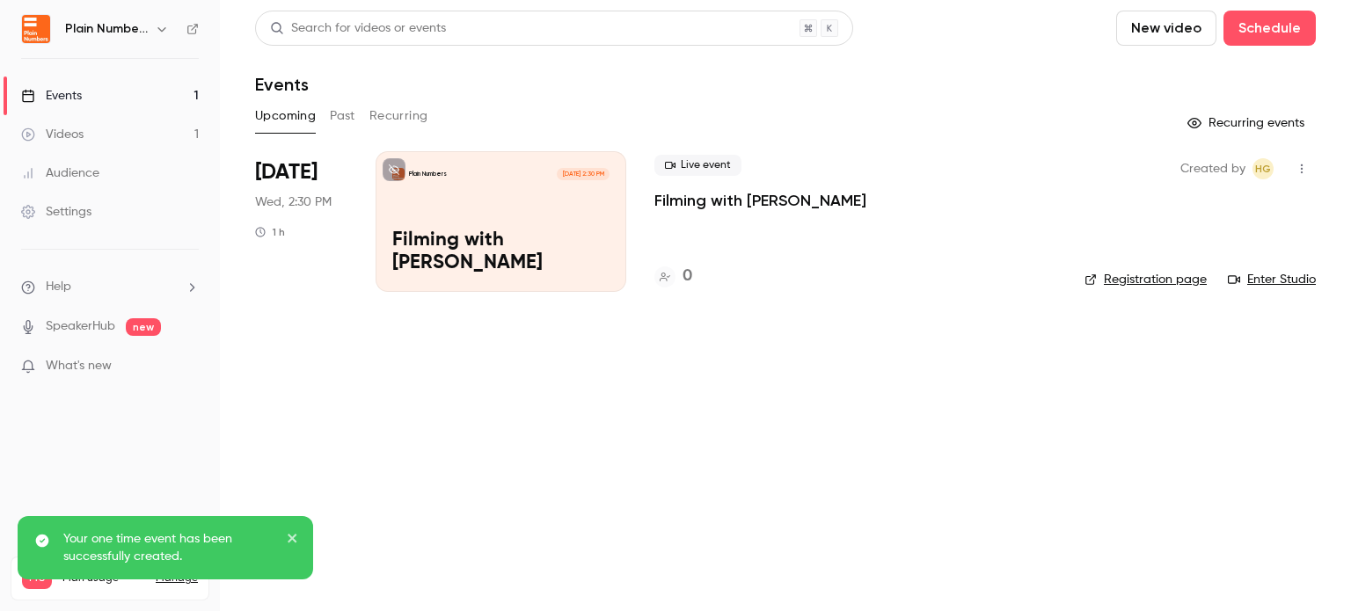  I want to click on span: Wed, 2:30 PM, so click(293, 202).